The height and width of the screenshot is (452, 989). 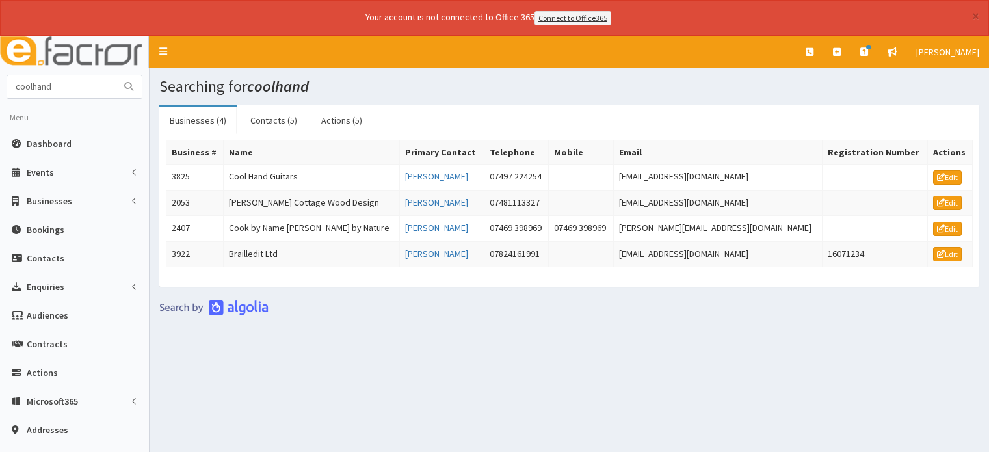 What do you see at coordinates (47, 430) in the screenshot?
I see `span: Addresses` at bounding box center [47, 430].